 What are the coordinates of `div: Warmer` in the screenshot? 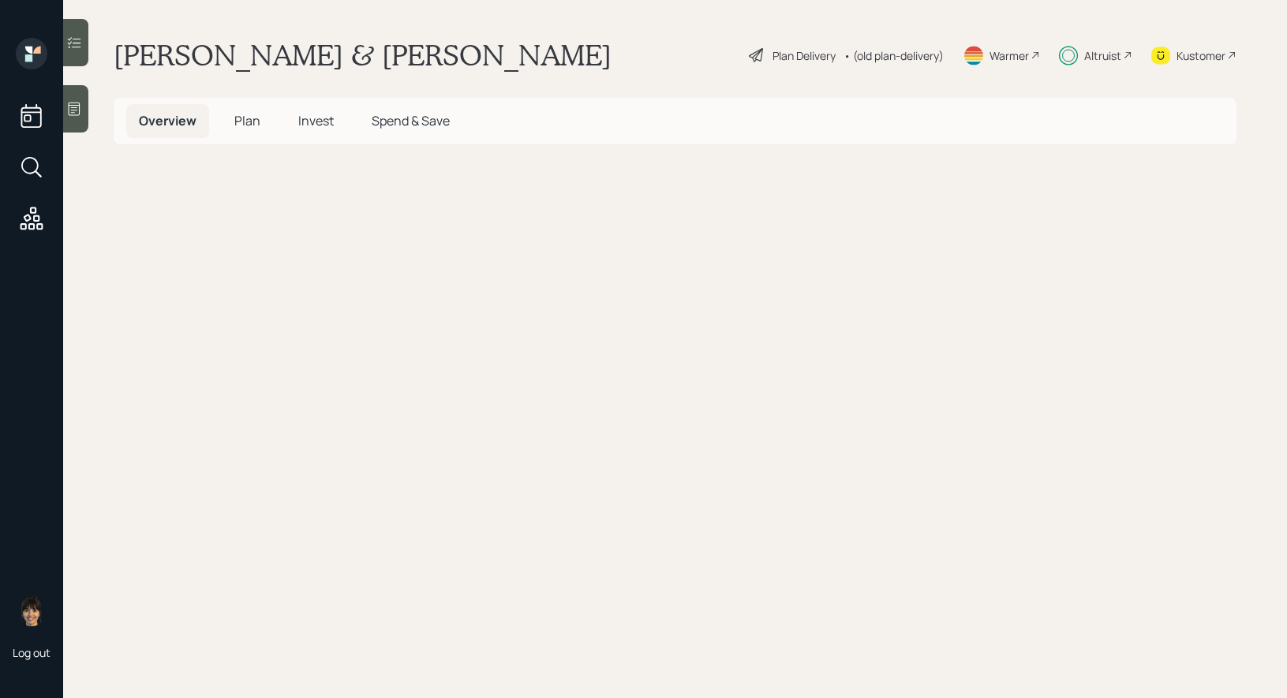 It's located at (1009, 55).